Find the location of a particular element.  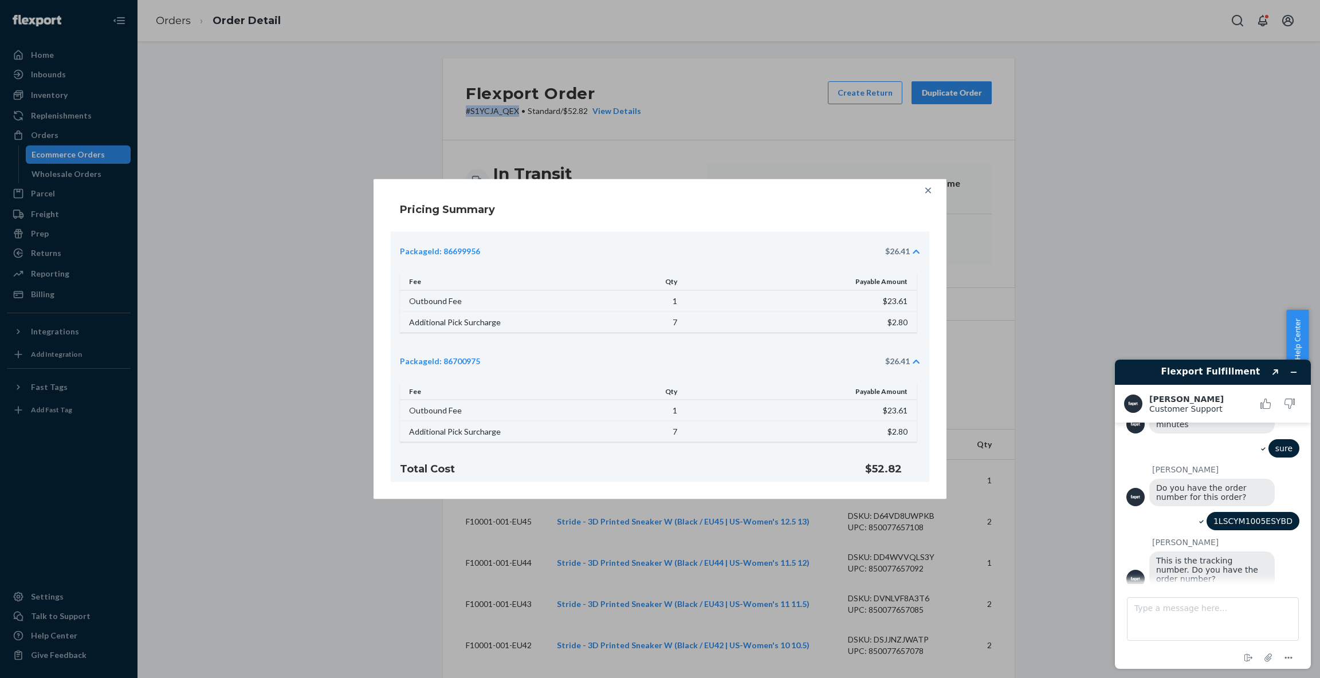

h4: $52.82 is located at coordinates (893, 469).